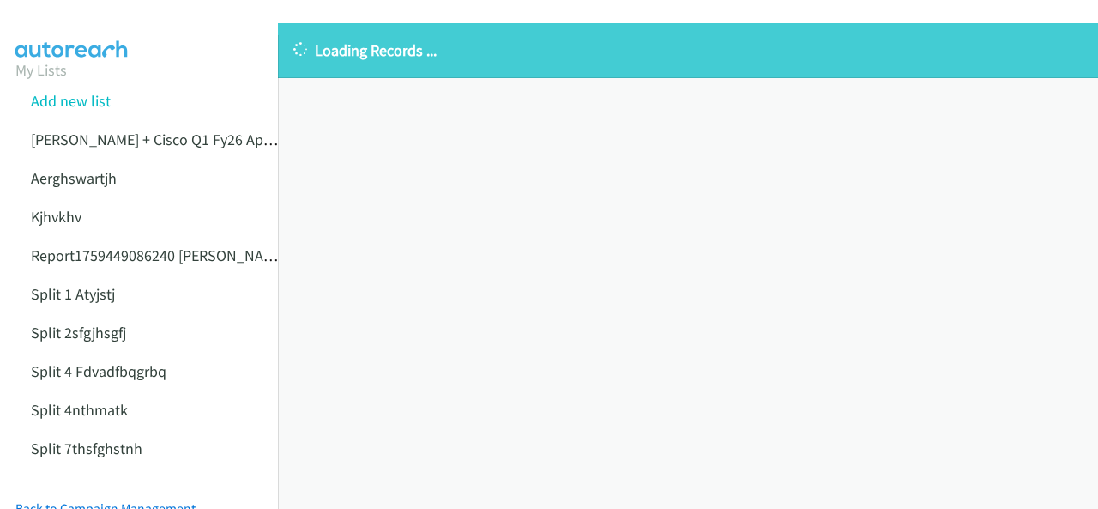  What do you see at coordinates (41, 70) in the screenshot?
I see `a: My Lists` at bounding box center [41, 70].